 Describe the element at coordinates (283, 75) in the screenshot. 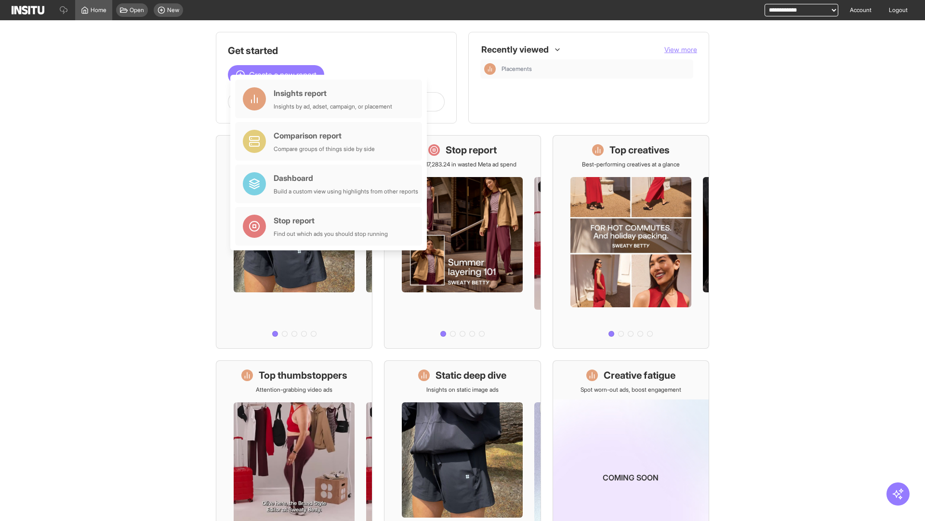

I see `span: Create a new report` at that location.